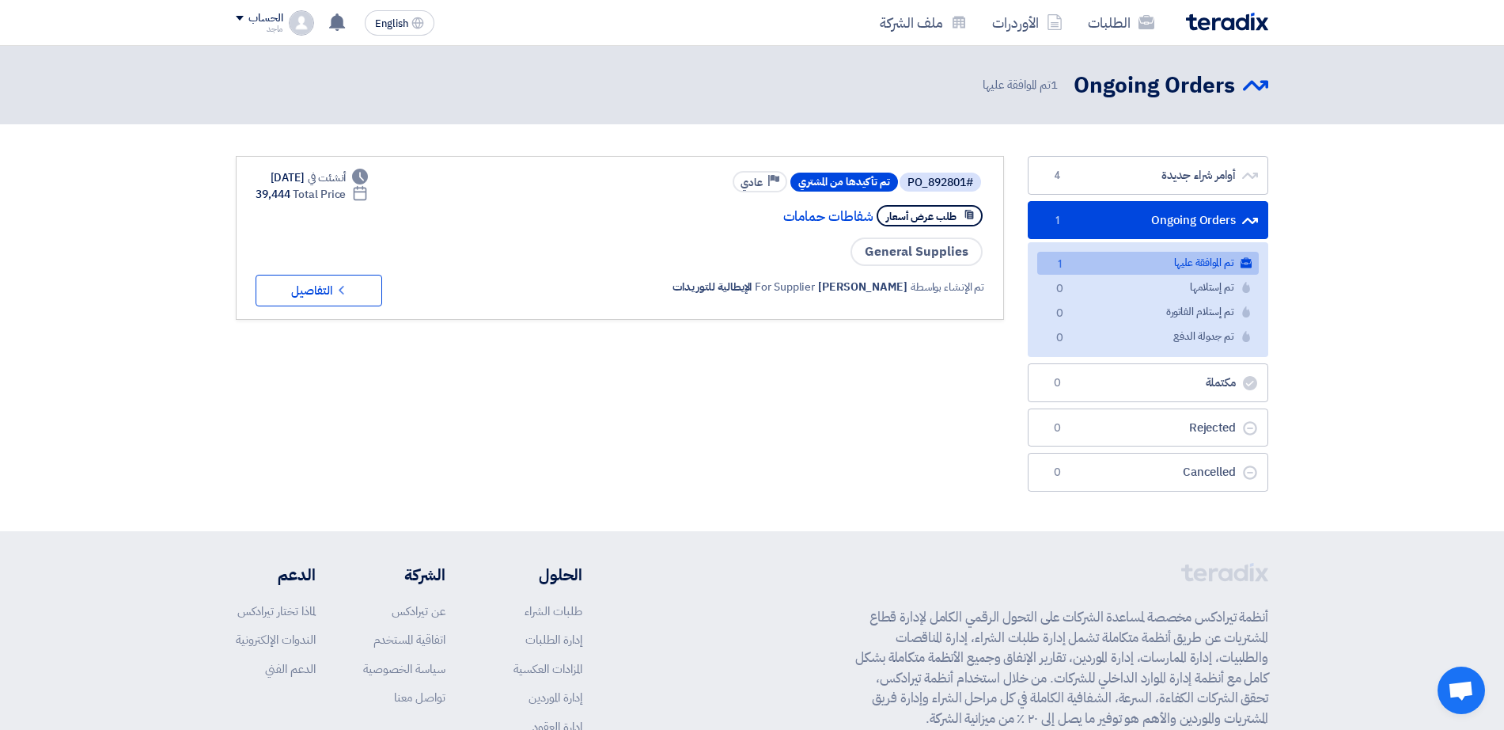 The width and height of the screenshot is (1504, 730). What do you see at coordinates (1148, 312) in the screenshot?
I see `a: تم إستلام الفاتورة` at bounding box center [1148, 312].